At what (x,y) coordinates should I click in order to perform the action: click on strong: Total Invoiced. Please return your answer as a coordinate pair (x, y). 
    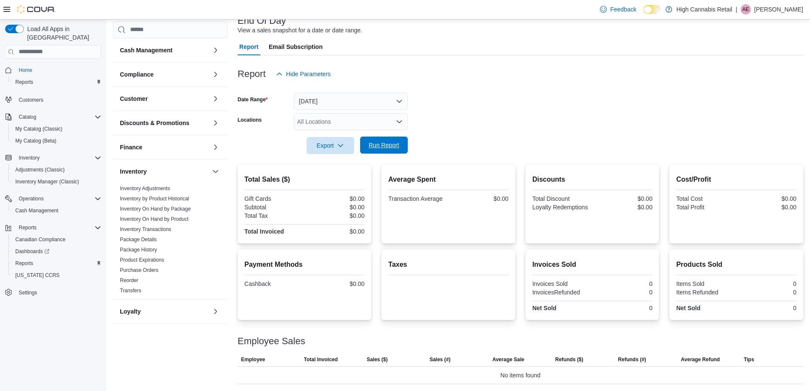
    Looking at the image, I should click on (264, 231).